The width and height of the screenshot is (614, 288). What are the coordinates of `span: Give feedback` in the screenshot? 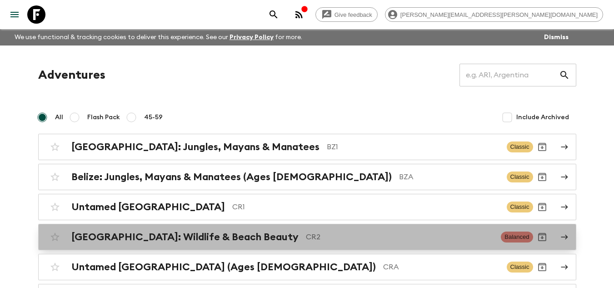 It's located at (353, 15).